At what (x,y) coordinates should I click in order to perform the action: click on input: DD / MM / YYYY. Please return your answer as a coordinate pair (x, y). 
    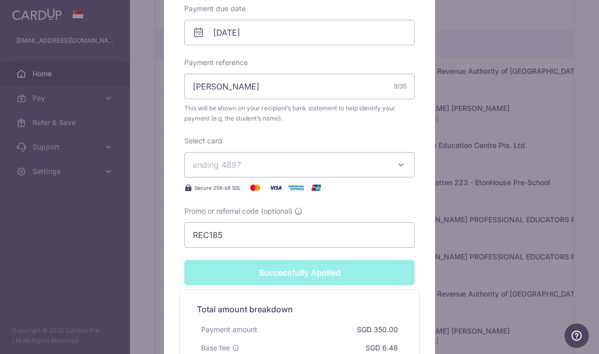
    Looking at the image, I should click on (300, 33).